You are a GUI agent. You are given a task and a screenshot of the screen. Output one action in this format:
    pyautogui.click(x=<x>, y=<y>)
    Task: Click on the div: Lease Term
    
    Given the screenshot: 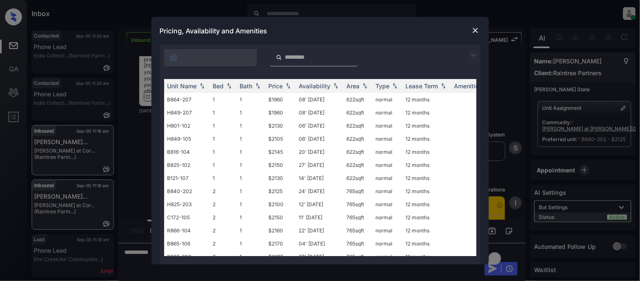 What is the action you would take?
    pyautogui.click(x=422, y=86)
    